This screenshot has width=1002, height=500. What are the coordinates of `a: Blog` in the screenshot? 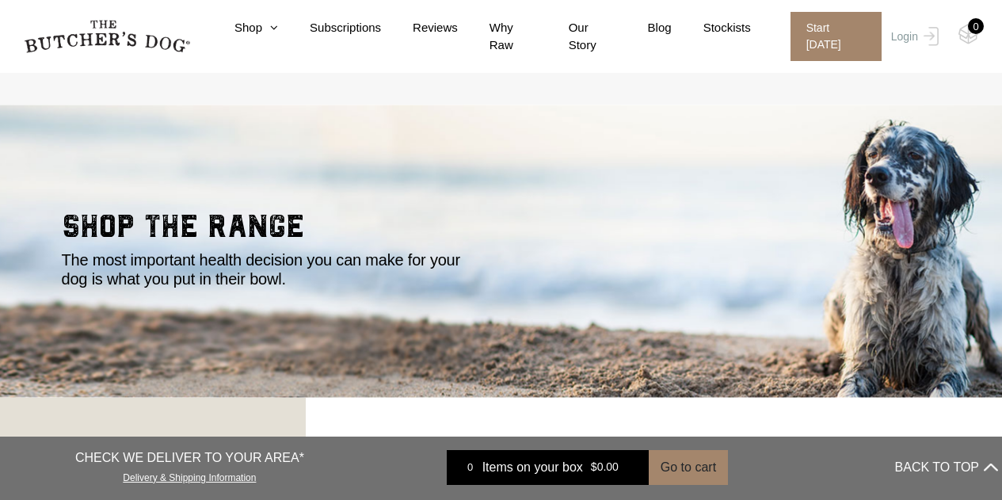 It's located at (644, 28).